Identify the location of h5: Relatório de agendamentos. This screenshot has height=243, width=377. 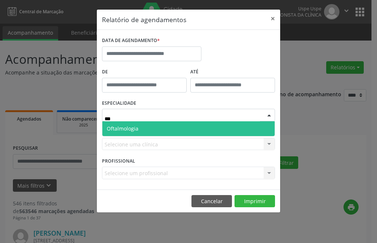
(144, 20).